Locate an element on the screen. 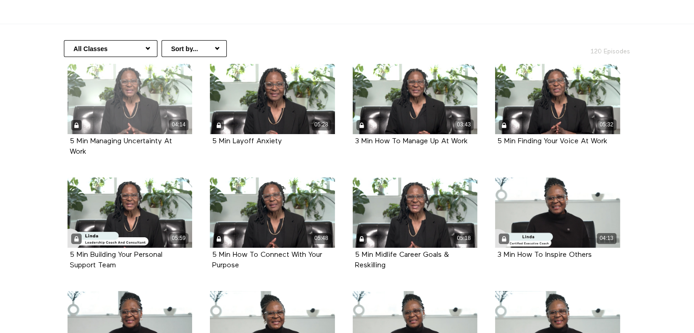 The width and height of the screenshot is (694, 333). a: 3 Min How To Manage Up At Work 03:43 is located at coordinates (415, 99).